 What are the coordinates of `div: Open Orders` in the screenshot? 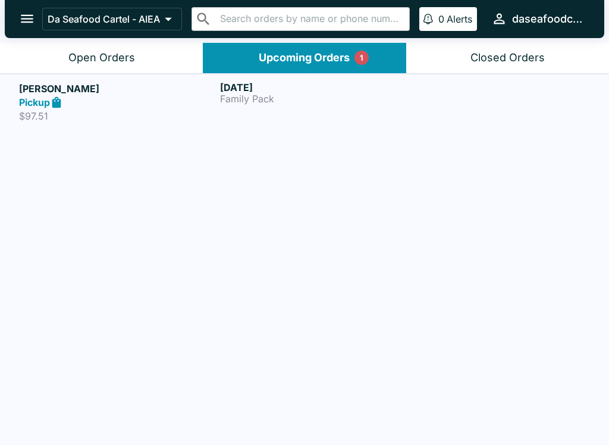 It's located at (102, 58).